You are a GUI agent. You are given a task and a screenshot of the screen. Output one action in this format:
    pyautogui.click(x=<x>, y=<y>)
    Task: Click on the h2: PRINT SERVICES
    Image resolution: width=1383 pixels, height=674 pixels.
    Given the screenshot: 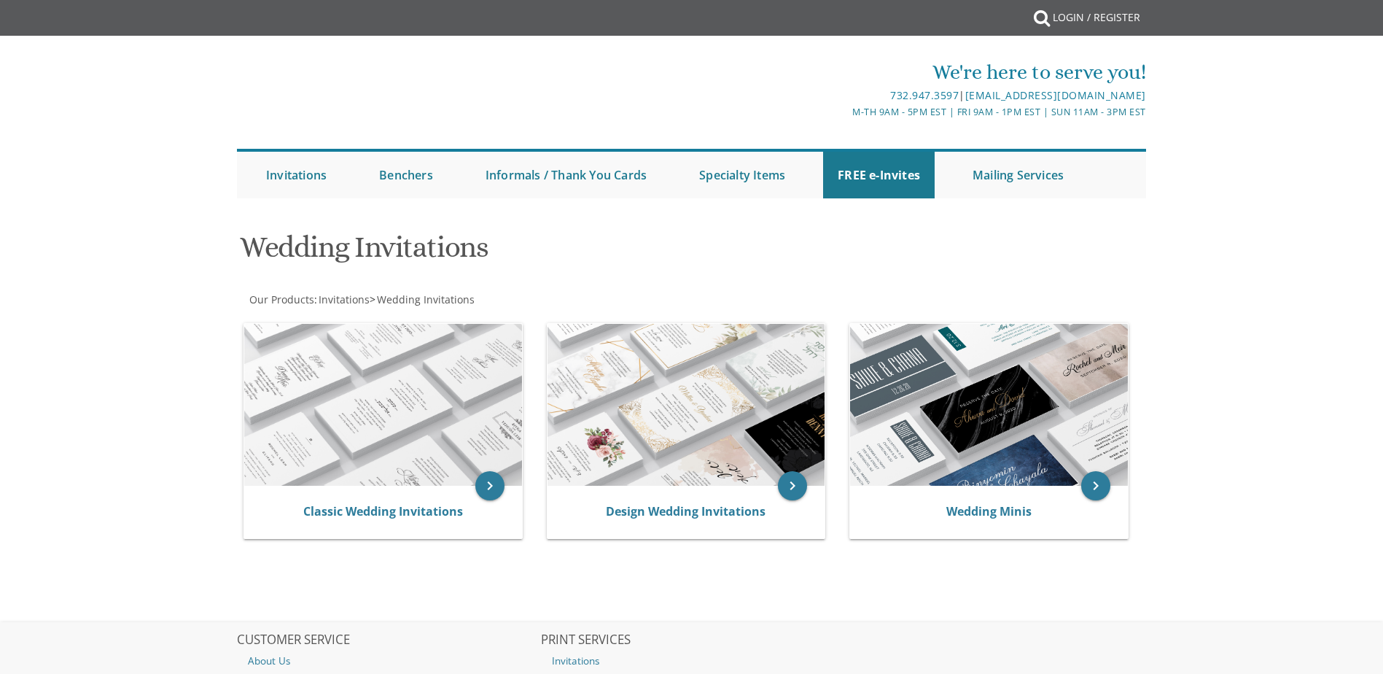 What is the action you would take?
    pyautogui.click(x=692, y=640)
    